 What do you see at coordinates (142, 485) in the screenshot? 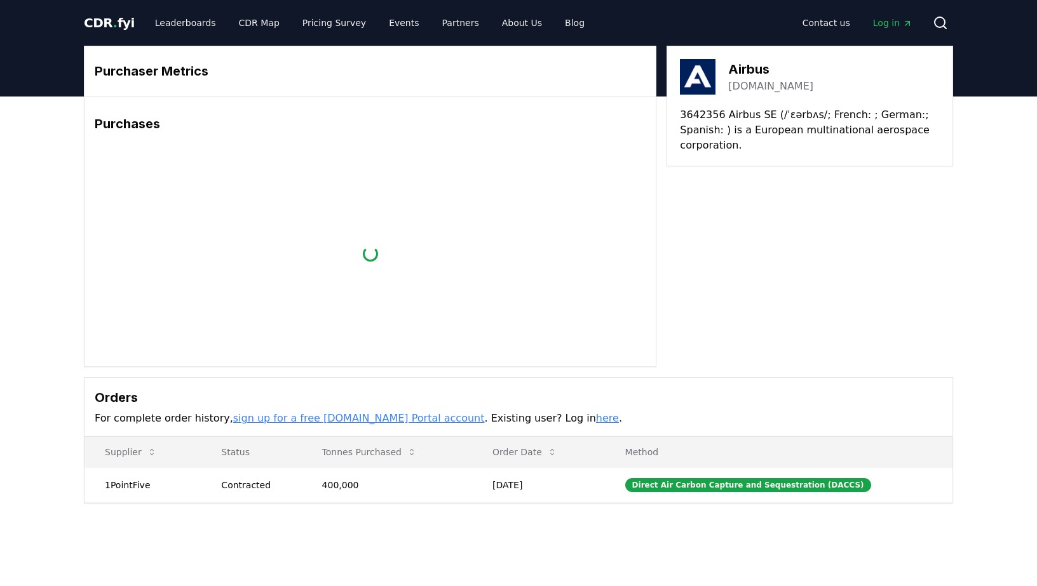
I see `td: 1PointFive` at bounding box center [142, 485].